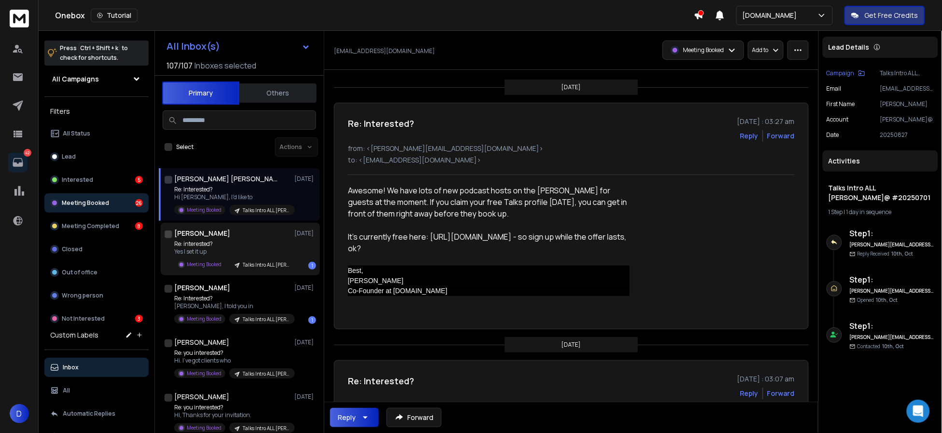  I want to click on p: 20250827, so click(907, 135).